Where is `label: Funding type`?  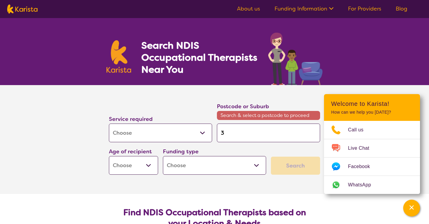
label: Funding type is located at coordinates (181, 151).